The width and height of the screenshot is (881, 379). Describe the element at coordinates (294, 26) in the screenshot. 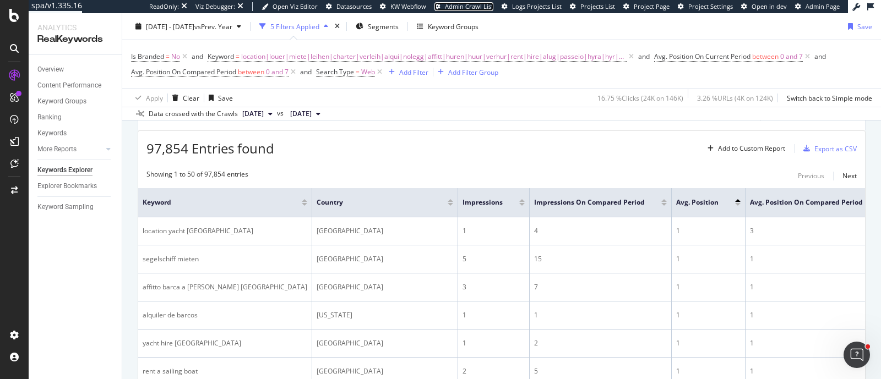

I see `button: 5 Filters Applied` at that location.